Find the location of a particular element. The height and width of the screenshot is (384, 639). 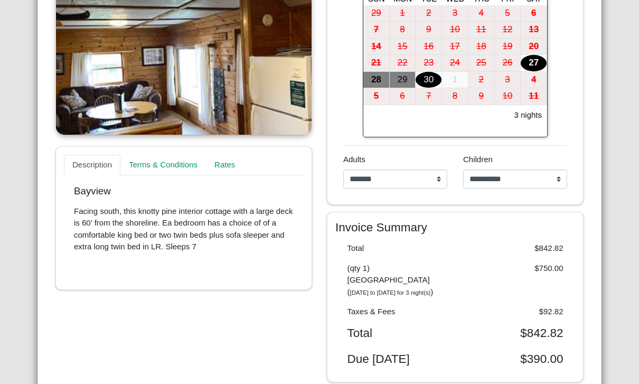

div: 18 is located at coordinates (481, 47).